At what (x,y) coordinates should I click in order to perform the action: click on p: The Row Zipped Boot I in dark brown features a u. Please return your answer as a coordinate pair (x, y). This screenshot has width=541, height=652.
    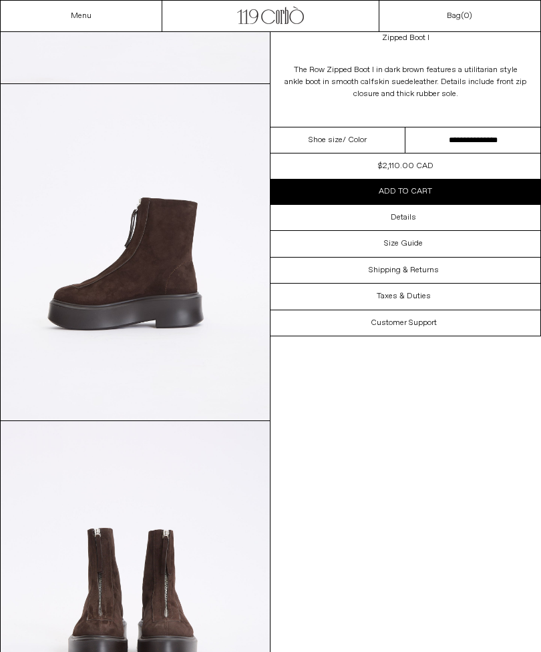
    Looking at the image, I should click on (405, 82).